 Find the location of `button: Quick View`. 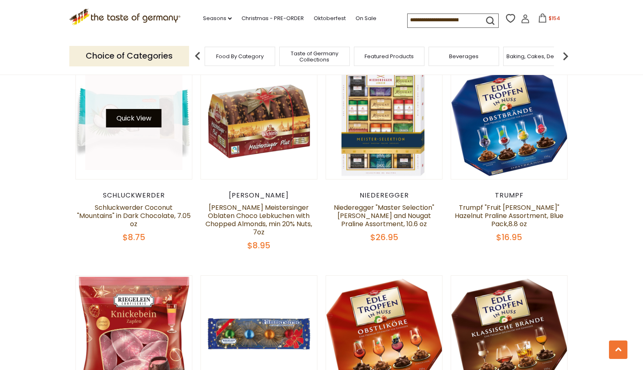

button: Quick View is located at coordinates (134, 118).